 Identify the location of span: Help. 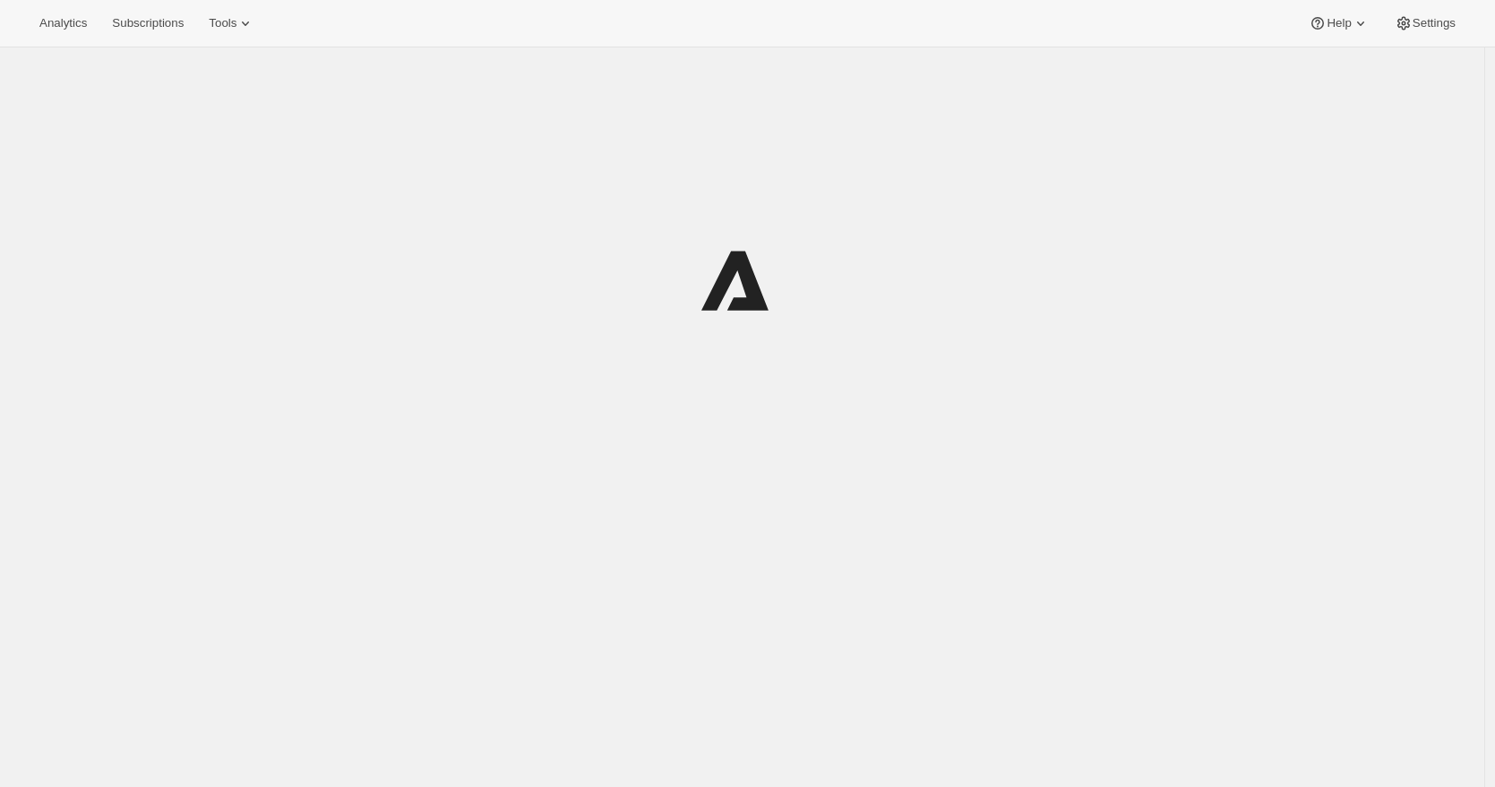
(1338, 23).